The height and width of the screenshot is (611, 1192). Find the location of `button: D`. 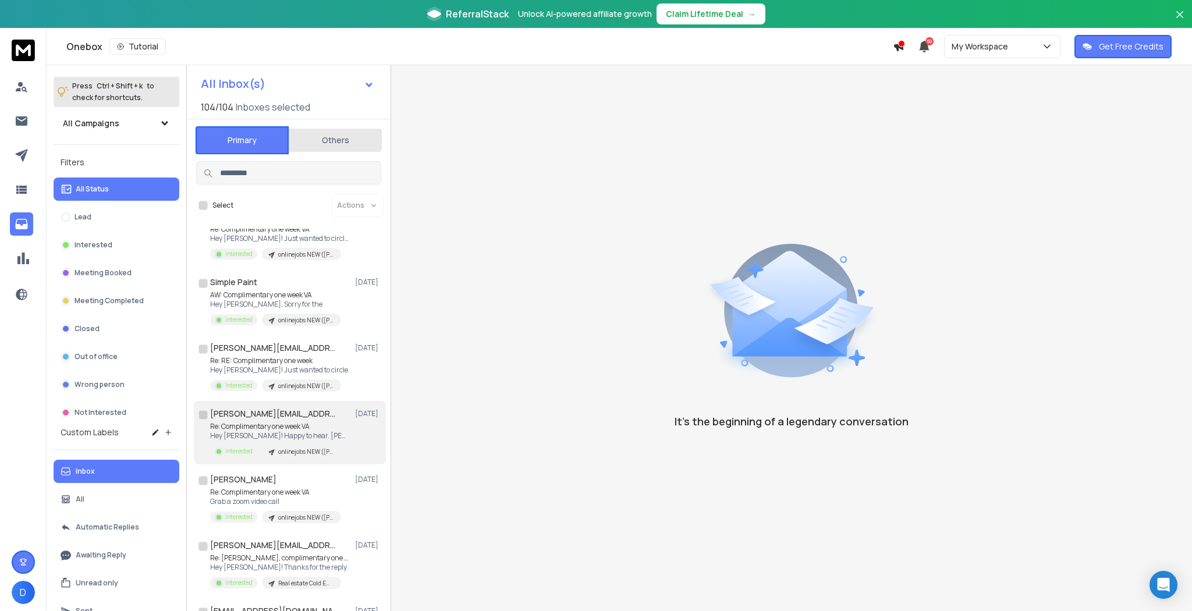

button: D is located at coordinates (23, 592).